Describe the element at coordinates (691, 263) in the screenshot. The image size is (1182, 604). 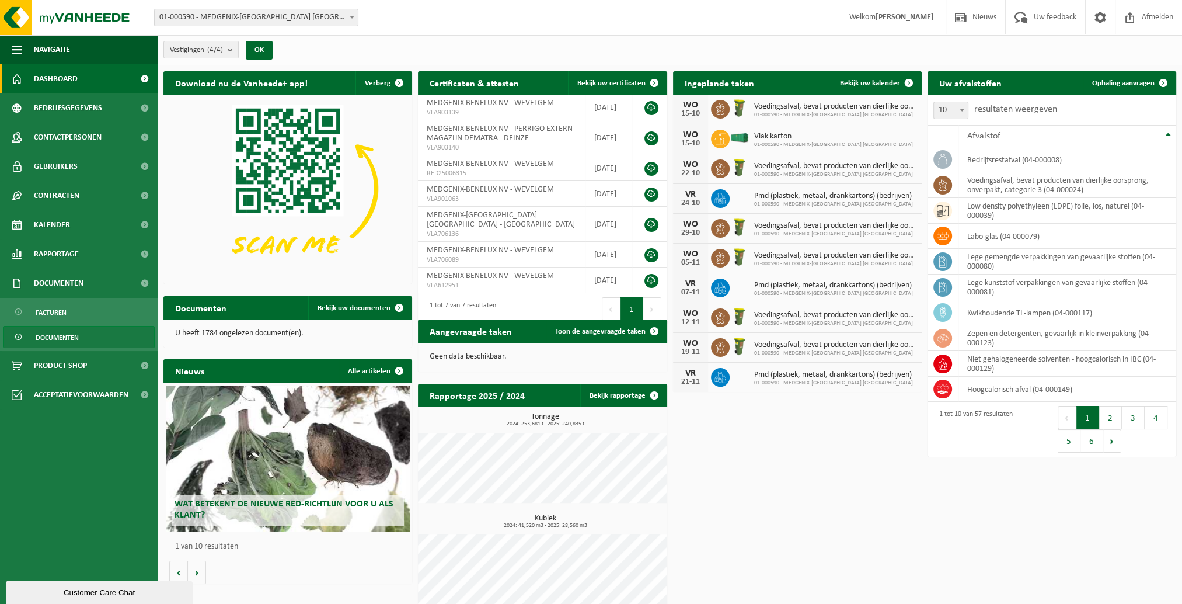
I see `div: 05-11` at that location.